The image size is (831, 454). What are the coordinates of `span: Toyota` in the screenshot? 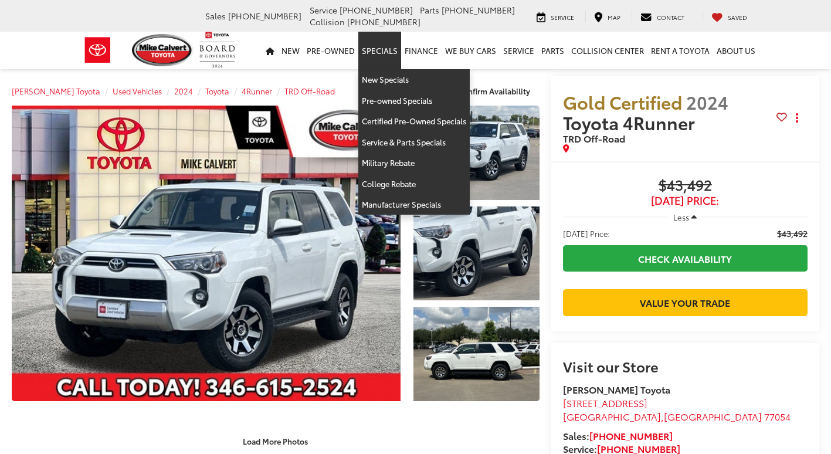 It's located at (217, 91).